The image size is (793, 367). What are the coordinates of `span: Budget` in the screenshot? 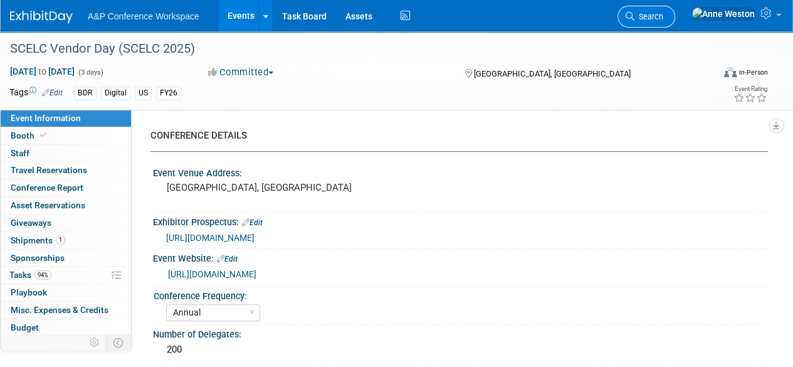 It's located at (24, 327).